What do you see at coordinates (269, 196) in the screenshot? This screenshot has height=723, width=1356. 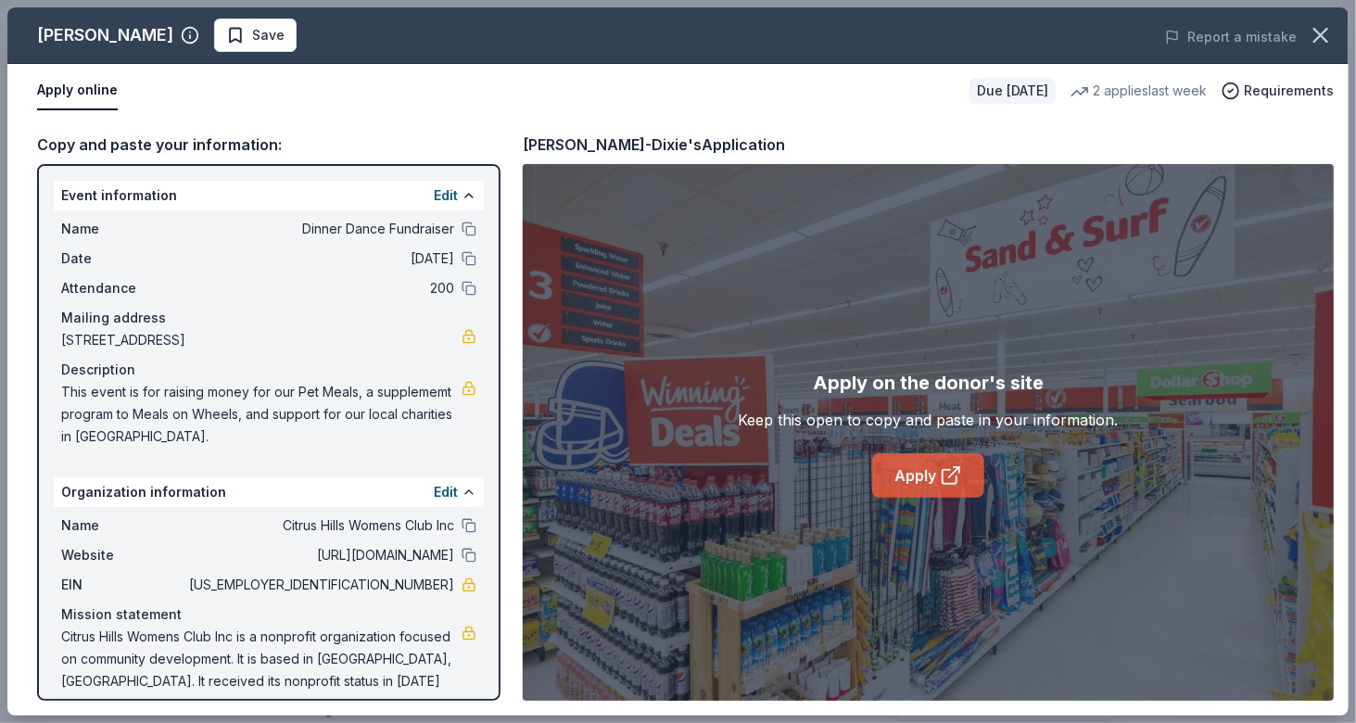 I see `div: Event information` at bounding box center [269, 196].